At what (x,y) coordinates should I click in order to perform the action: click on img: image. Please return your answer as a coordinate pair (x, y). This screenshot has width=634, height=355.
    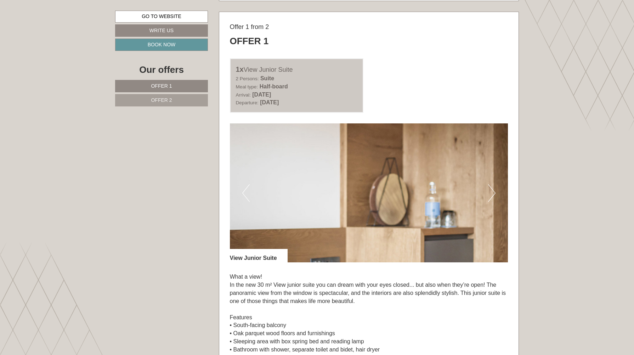
    Looking at the image, I should click on (369, 193).